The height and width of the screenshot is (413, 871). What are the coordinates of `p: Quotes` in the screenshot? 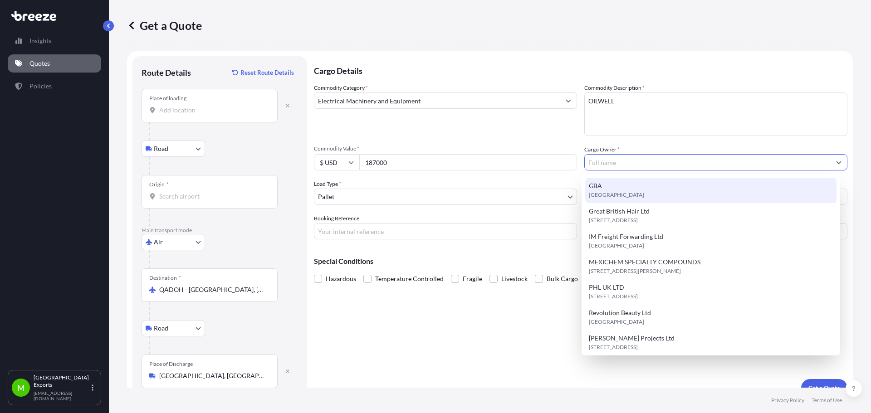 It's located at (39, 64).